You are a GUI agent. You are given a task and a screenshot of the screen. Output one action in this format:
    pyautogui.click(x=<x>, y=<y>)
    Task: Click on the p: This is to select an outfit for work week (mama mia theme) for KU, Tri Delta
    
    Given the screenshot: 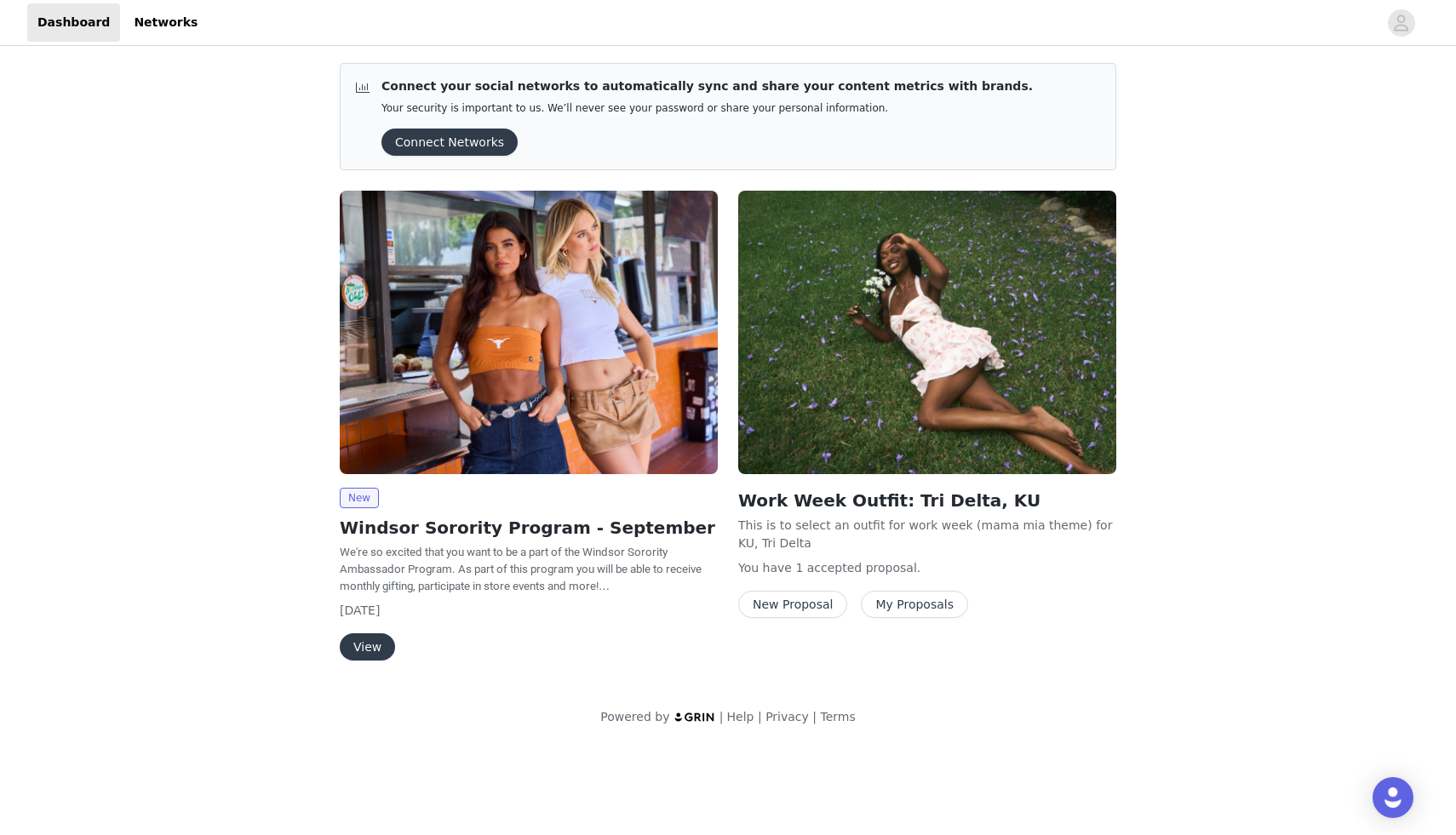 What is the action you would take?
    pyautogui.click(x=927, y=534)
    